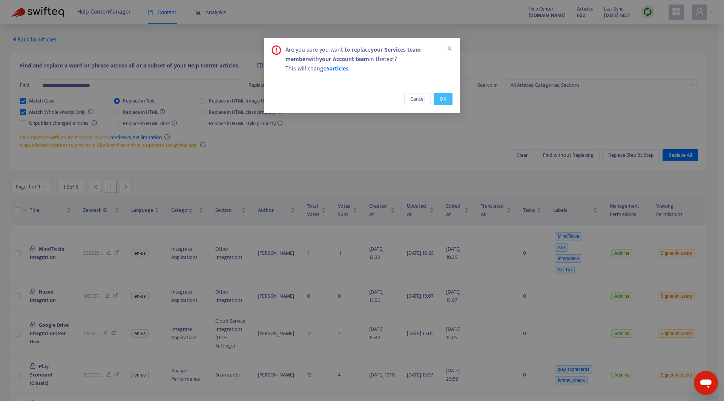 The height and width of the screenshot is (401, 724). Describe the element at coordinates (369, 69) in the screenshot. I see `div: This will change .` at that location.